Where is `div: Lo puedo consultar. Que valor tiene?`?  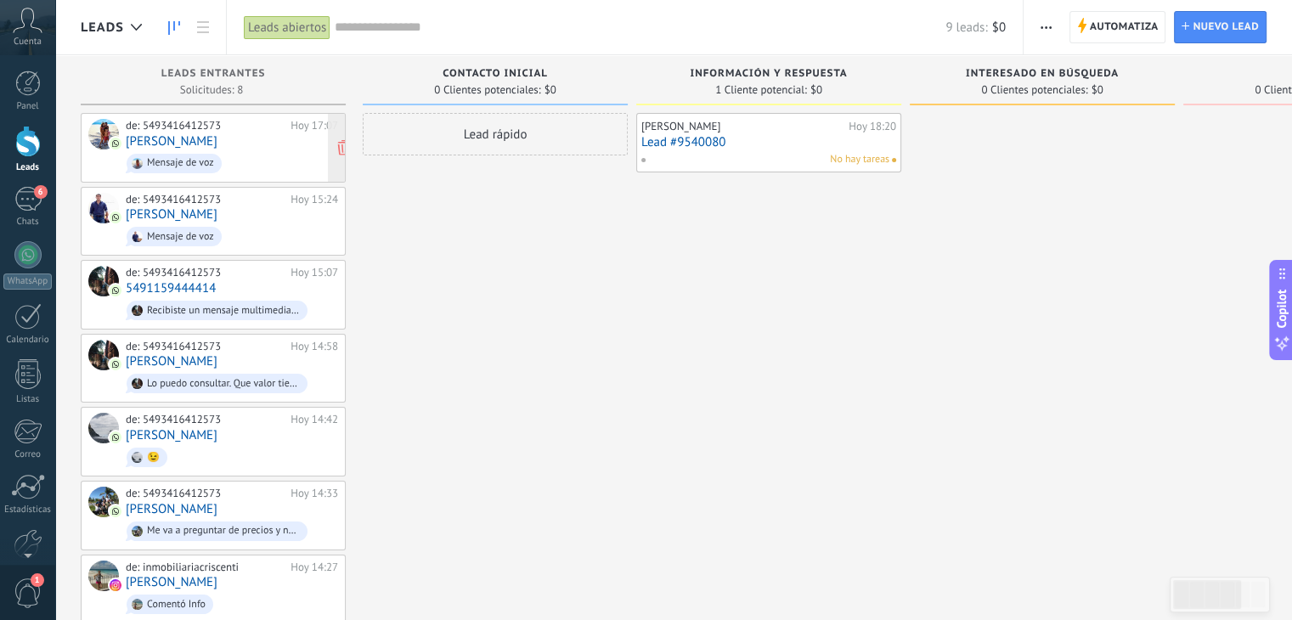
div: Lo puedo consultar. Que valor tiene? is located at coordinates (223, 384).